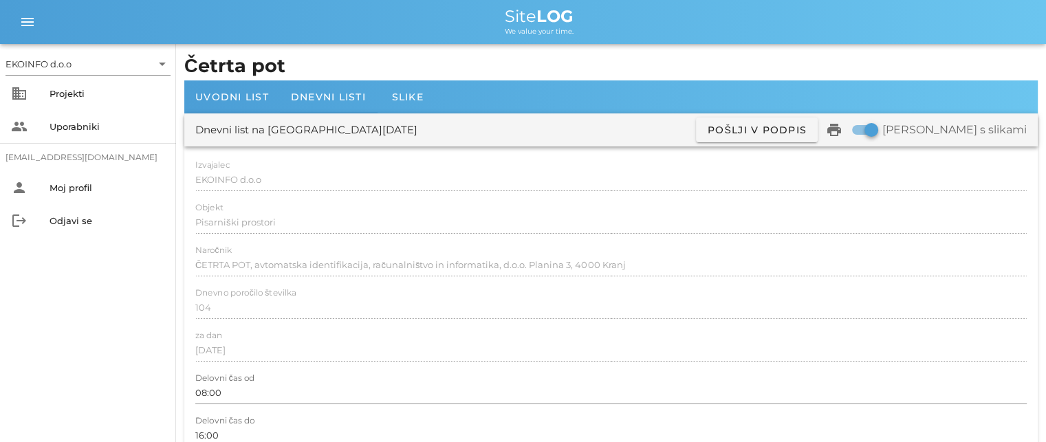 This screenshot has width=1046, height=442. Describe the element at coordinates (28, 22) in the screenshot. I see `i: menu` at that location.